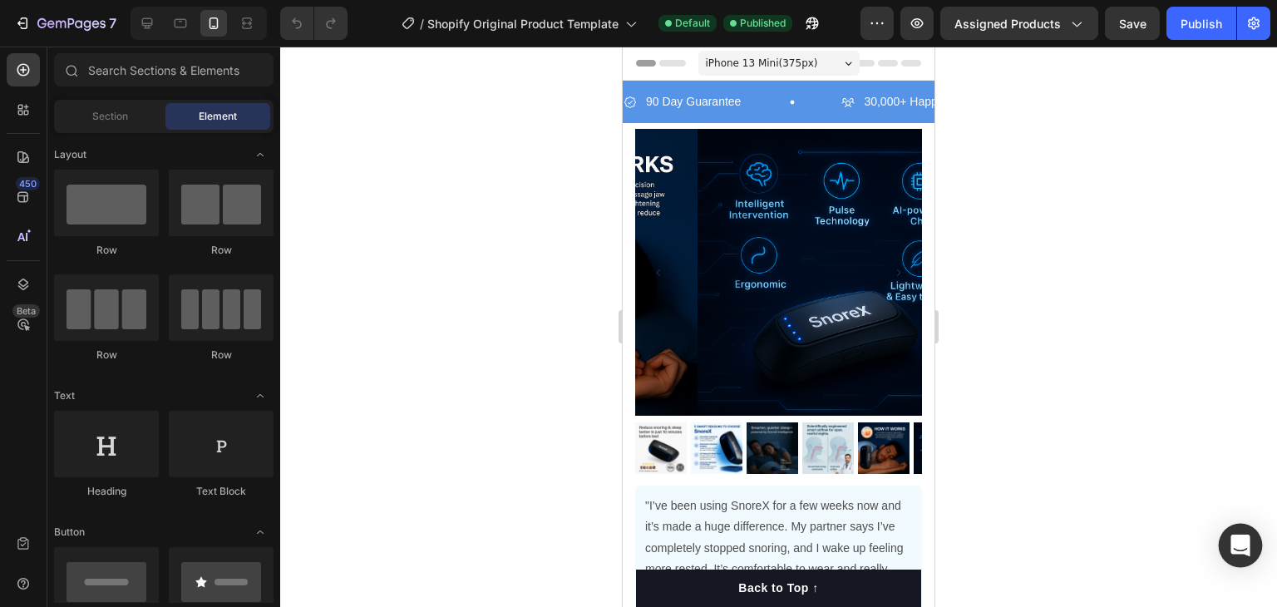 This screenshot has height=607, width=1277. What do you see at coordinates (221, 491) in the screenshot?
I see `div: Text Block` at bounding box center [221, 491].